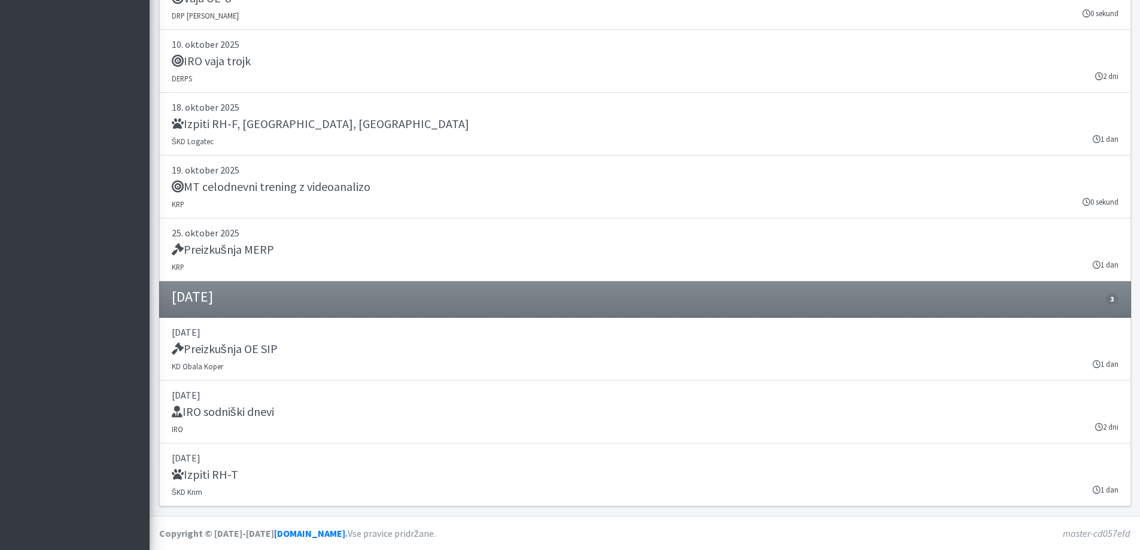 The width and height of the screenshot is (1140, 550). What do you see at coordinates (187, 492) in the screenshot?
I see `small: ŠKD Krim` at bounding box center [187, 492].